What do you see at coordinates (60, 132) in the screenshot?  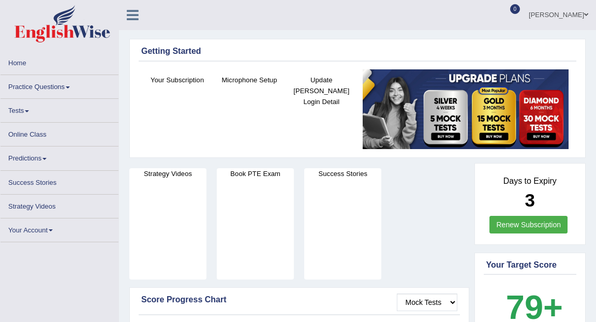 I see `a: Online Class` at bounding box center [60, 132].